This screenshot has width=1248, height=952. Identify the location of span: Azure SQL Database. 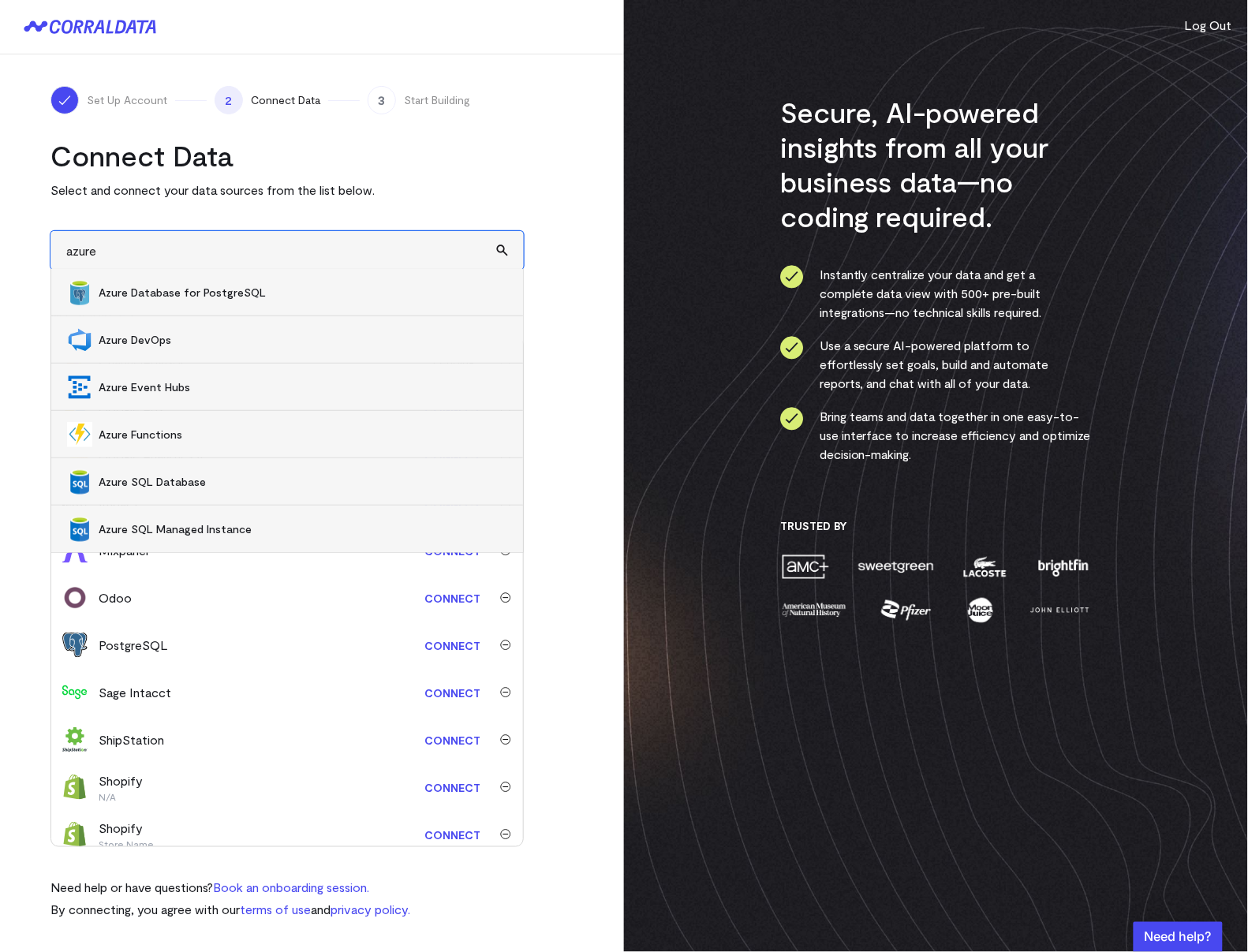
(303, 482).